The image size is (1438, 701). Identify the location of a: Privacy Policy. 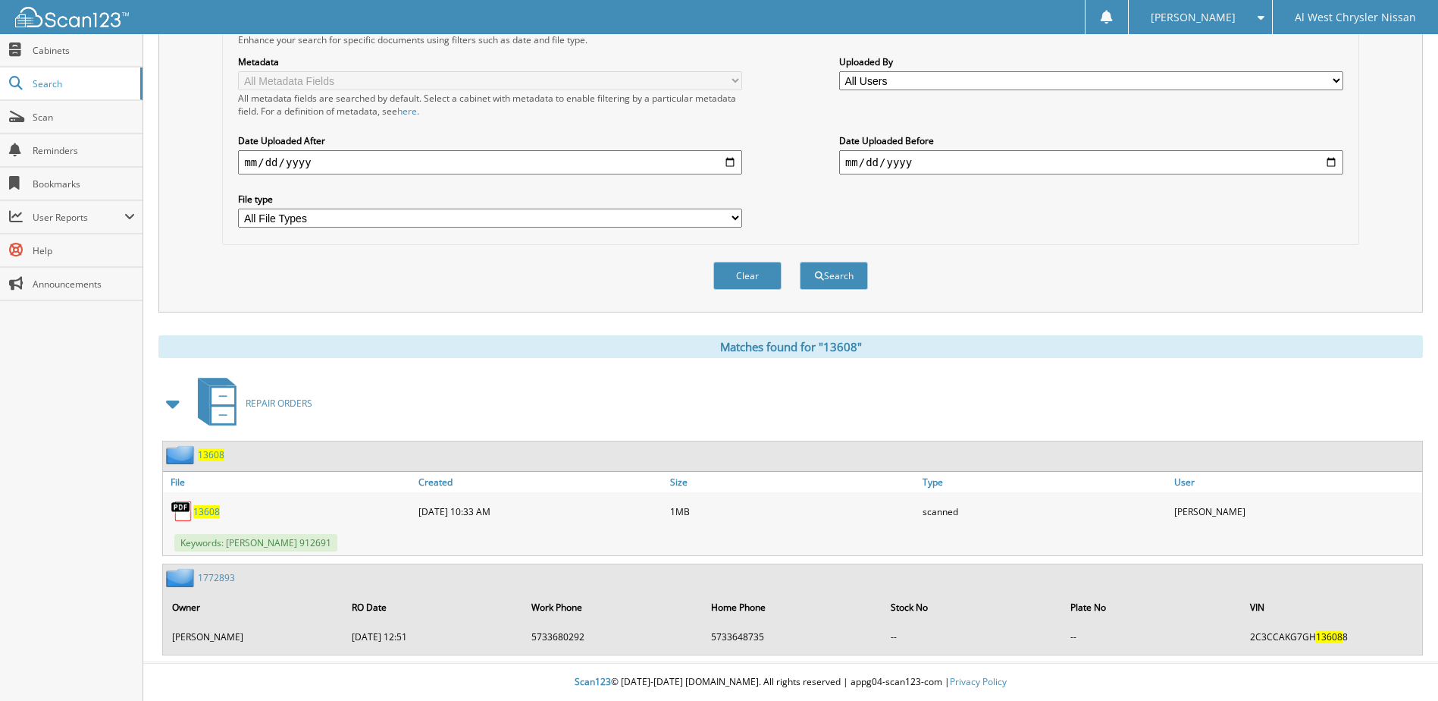
(978, 681).